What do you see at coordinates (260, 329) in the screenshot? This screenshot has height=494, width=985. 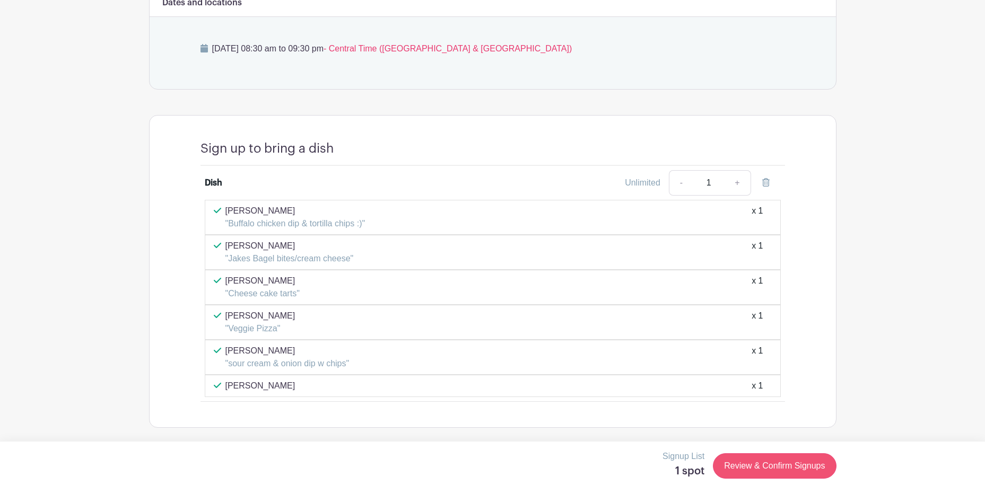 I see `p: "Veggie Pizza"` at bounding box center [260, 329].